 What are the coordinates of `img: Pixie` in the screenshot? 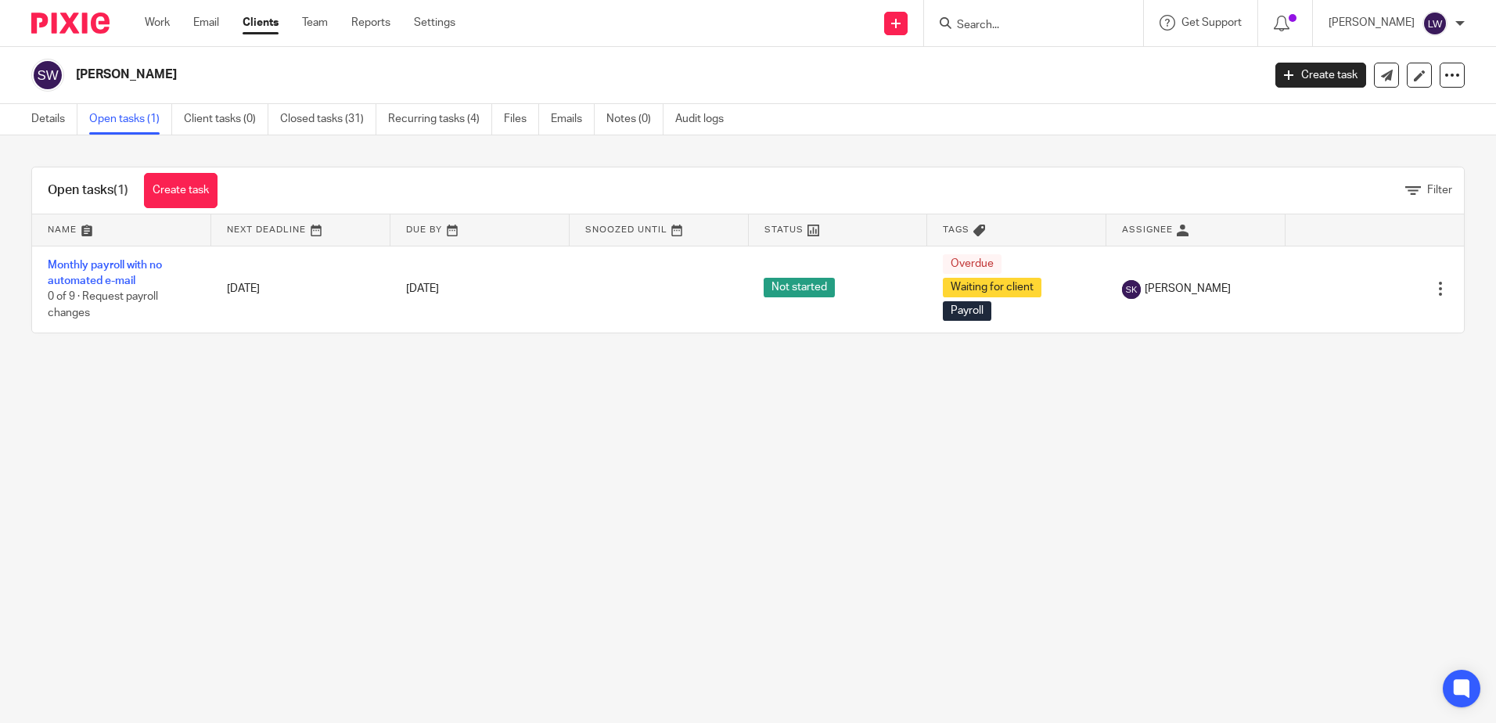 It's located at (70, 23).